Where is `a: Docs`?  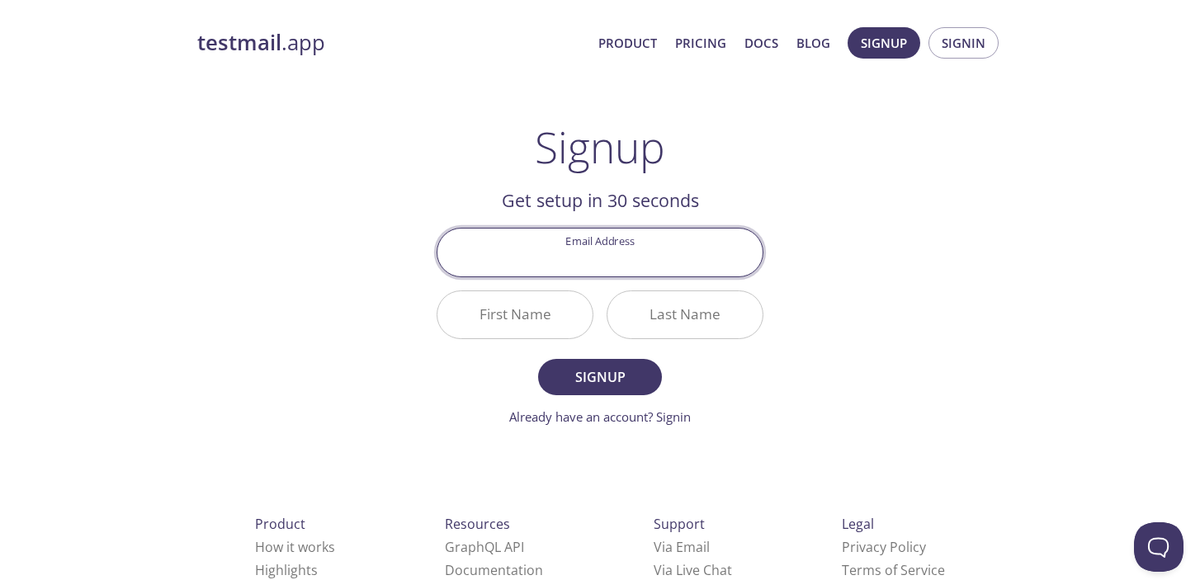
a: Docs is located at coordinates (761, 43).